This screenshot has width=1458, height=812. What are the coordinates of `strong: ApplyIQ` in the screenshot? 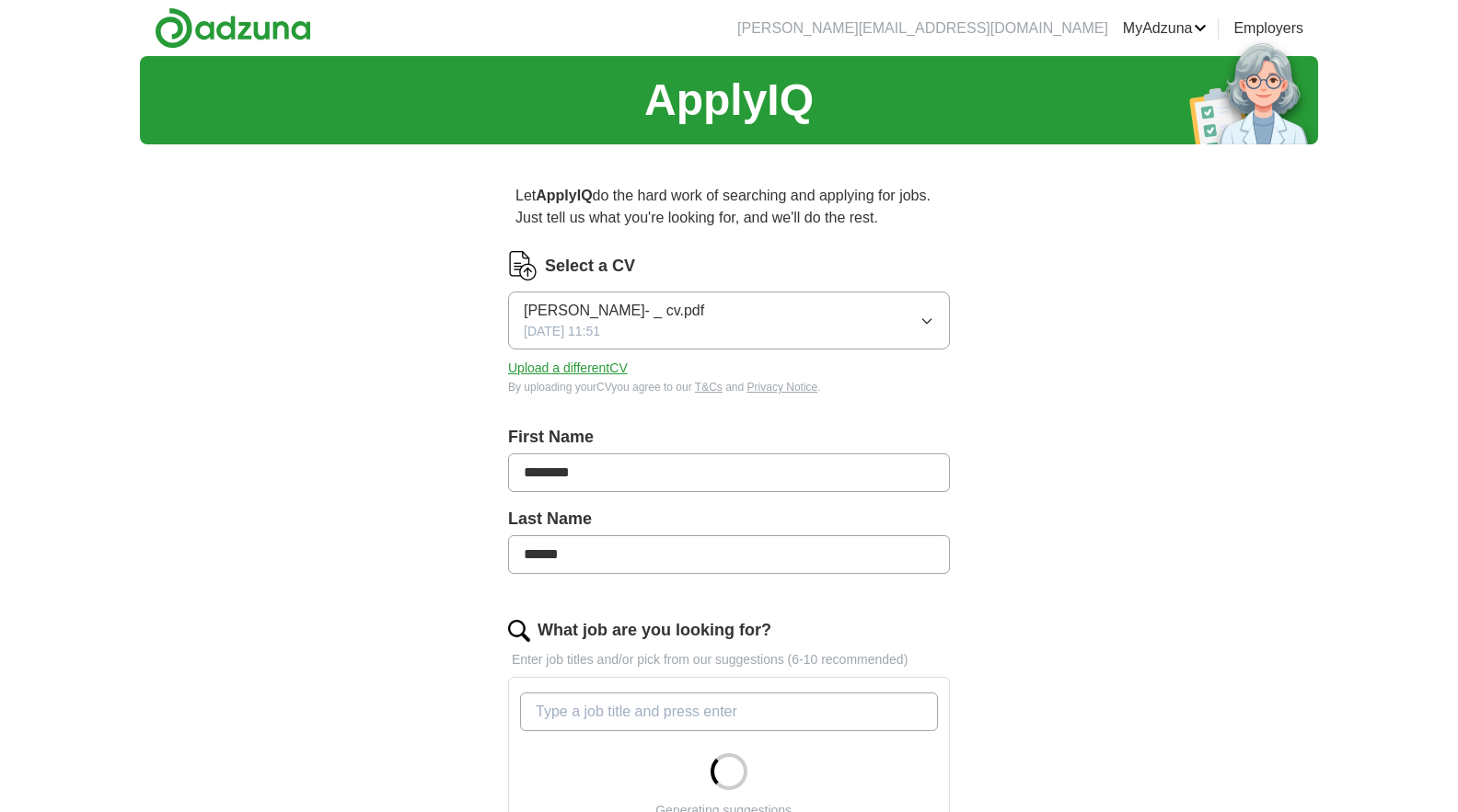 It's located at (563, 195).